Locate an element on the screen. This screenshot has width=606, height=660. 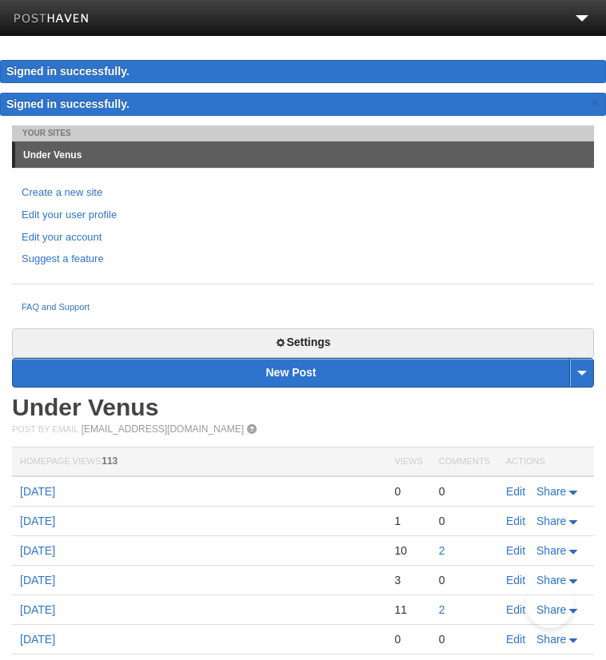
a: FAQ and Support is located at coordinates (303, 308).